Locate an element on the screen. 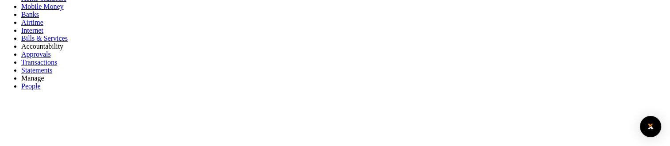  a: Statements is located at coordinates (37, 70).